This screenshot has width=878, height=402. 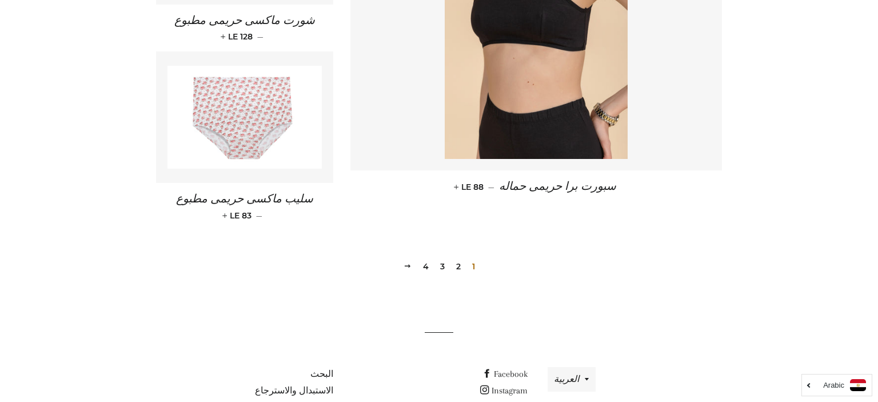 What do you see at coordinates (837, 385) in the screenshot?
I see `a: Arabic` at bounding box center [837, 385].